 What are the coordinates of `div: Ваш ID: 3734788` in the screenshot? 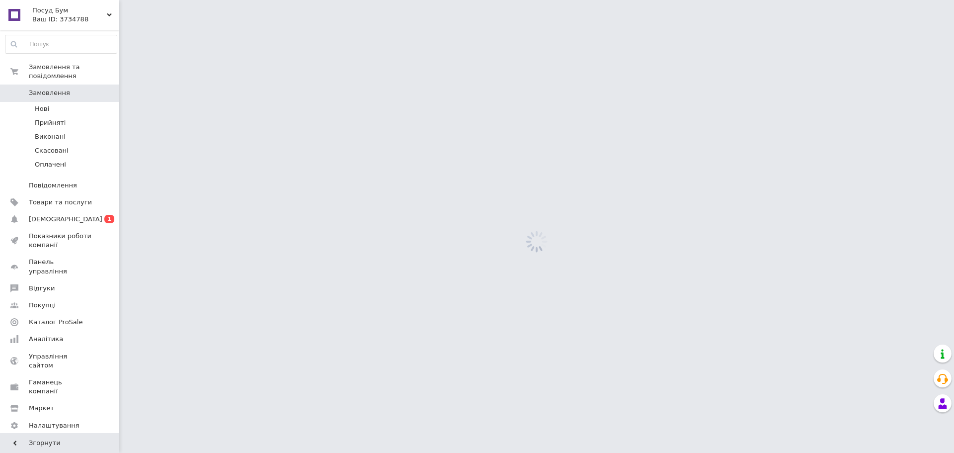 It's located at (76, 19).